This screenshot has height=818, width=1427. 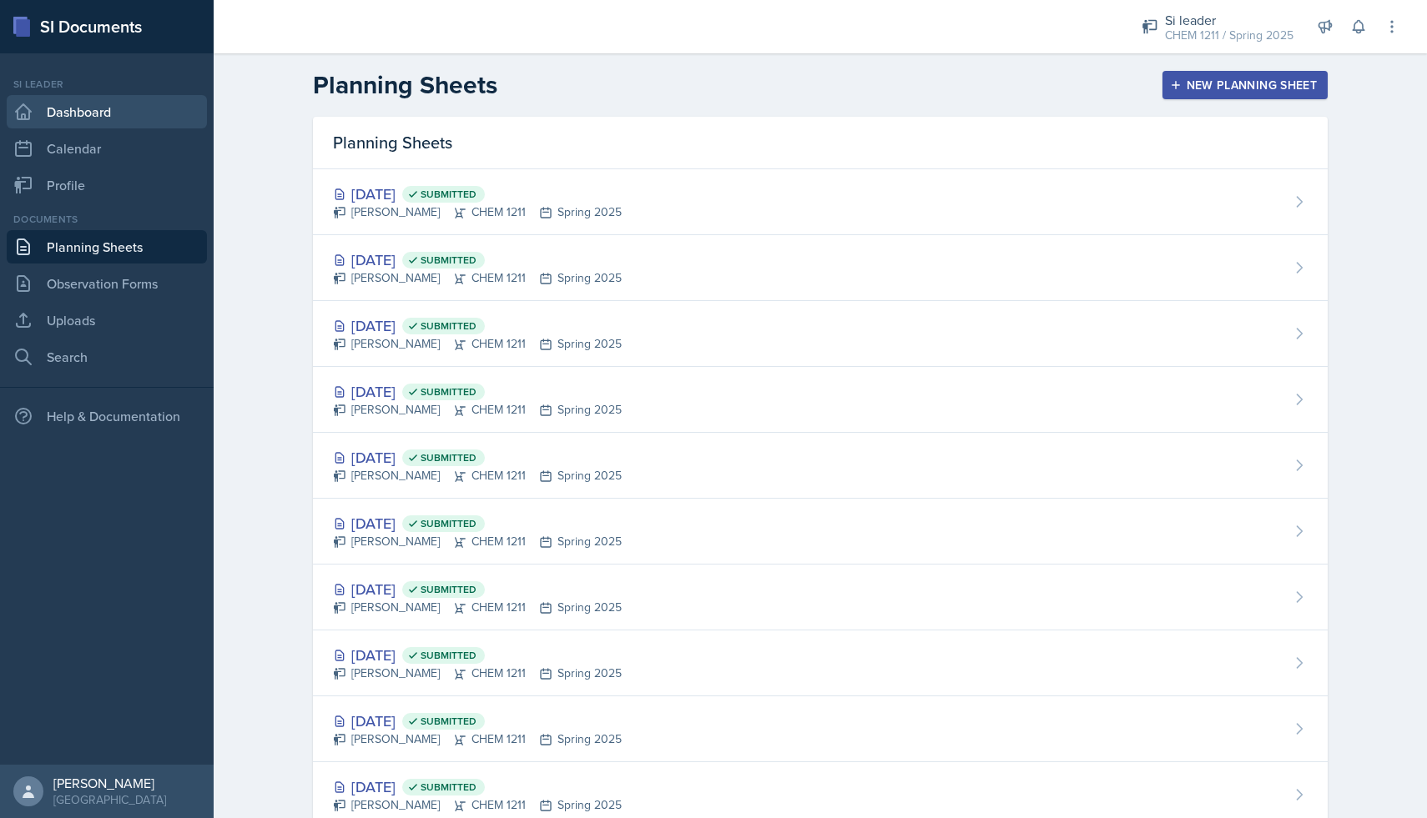 I want to click on div: New Planning Sheet, so click(x=1245, y=85).